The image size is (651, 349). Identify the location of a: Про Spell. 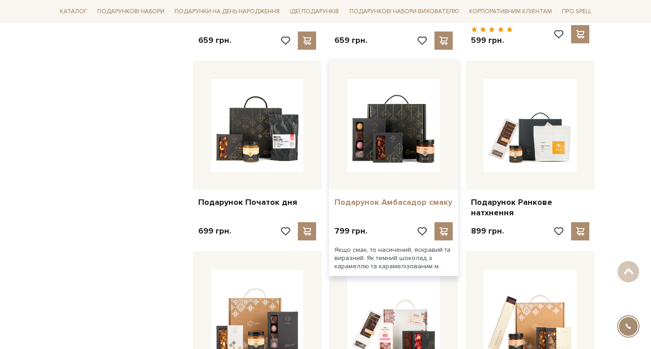
(576, 11).